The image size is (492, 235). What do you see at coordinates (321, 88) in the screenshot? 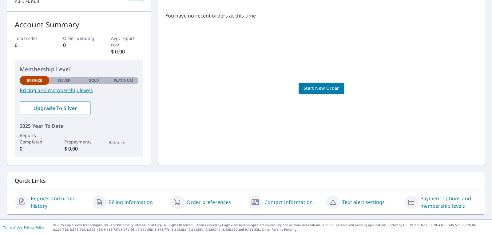
I see `a: Start New Order` at bounding box center [321, 88].